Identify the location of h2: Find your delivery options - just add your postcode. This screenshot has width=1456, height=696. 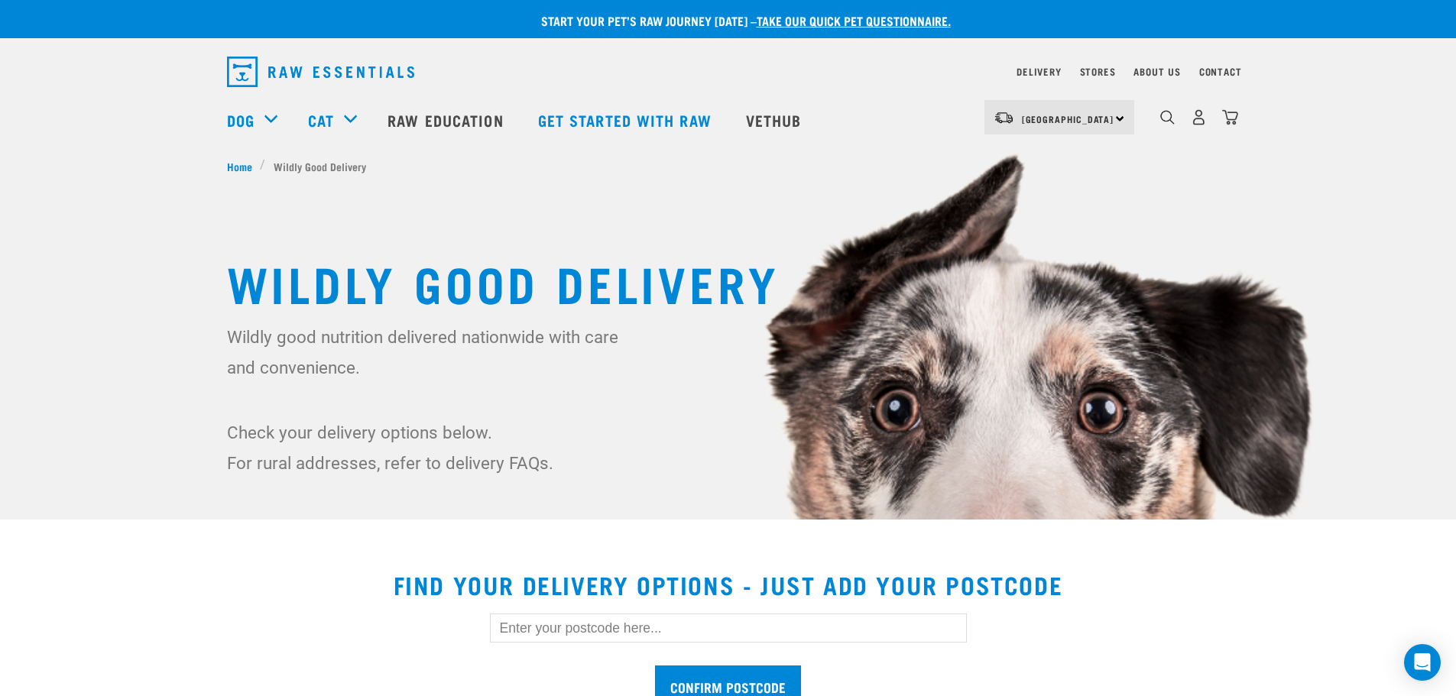
(727, 585).